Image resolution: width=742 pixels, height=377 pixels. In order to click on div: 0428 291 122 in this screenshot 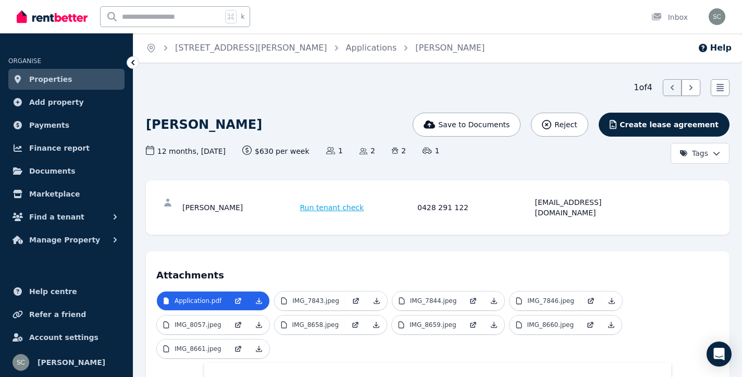, I will do `click(475, 207)`.